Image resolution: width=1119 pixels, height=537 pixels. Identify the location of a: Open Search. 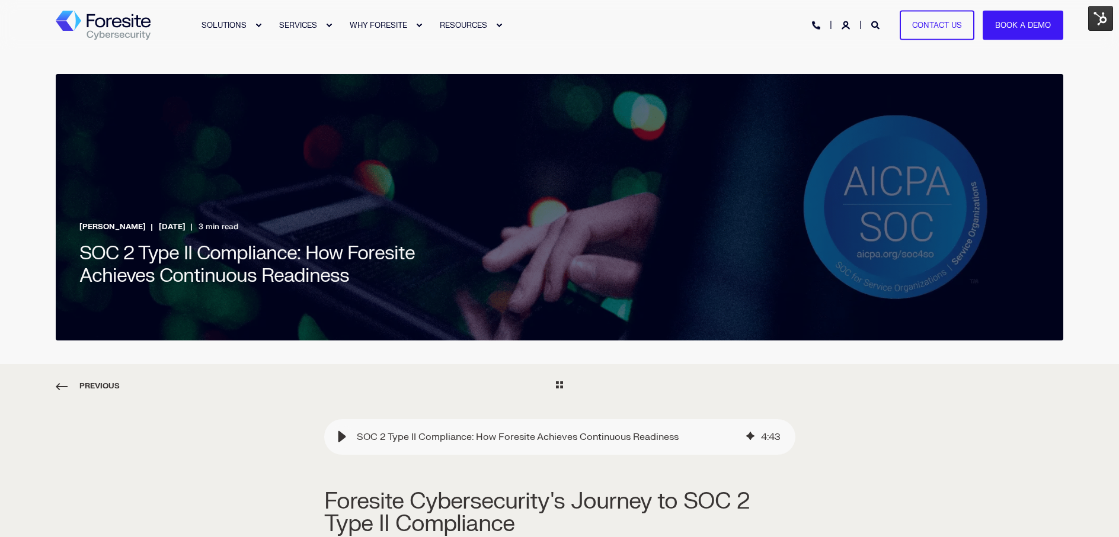
(876, 24).